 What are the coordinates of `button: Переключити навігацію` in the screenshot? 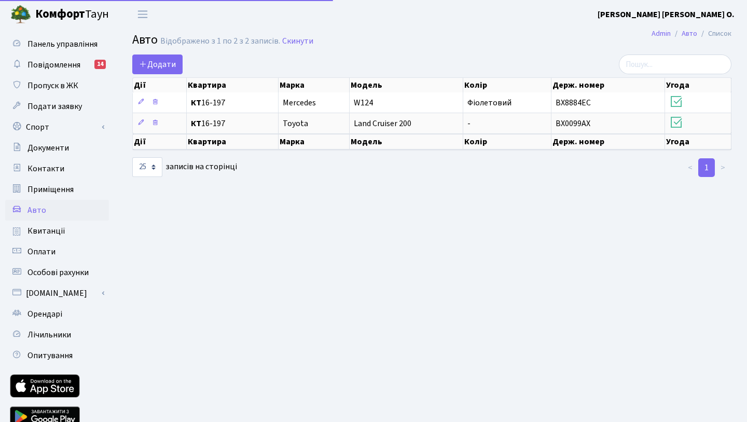 It's located at (143, 14).